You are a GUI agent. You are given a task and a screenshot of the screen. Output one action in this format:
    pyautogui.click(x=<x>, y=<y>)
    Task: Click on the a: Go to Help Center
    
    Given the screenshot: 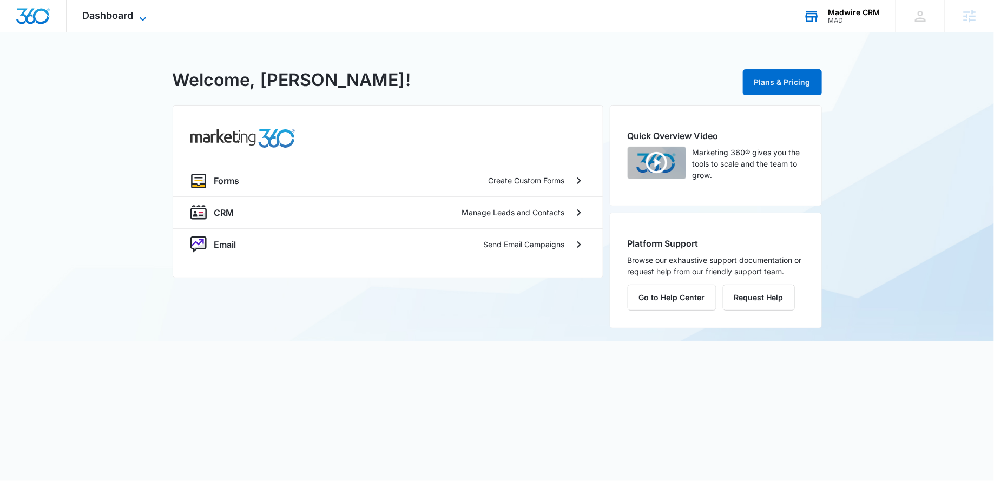 What is the action you would take?
    pyautogui.click(x=676, y=297)
    